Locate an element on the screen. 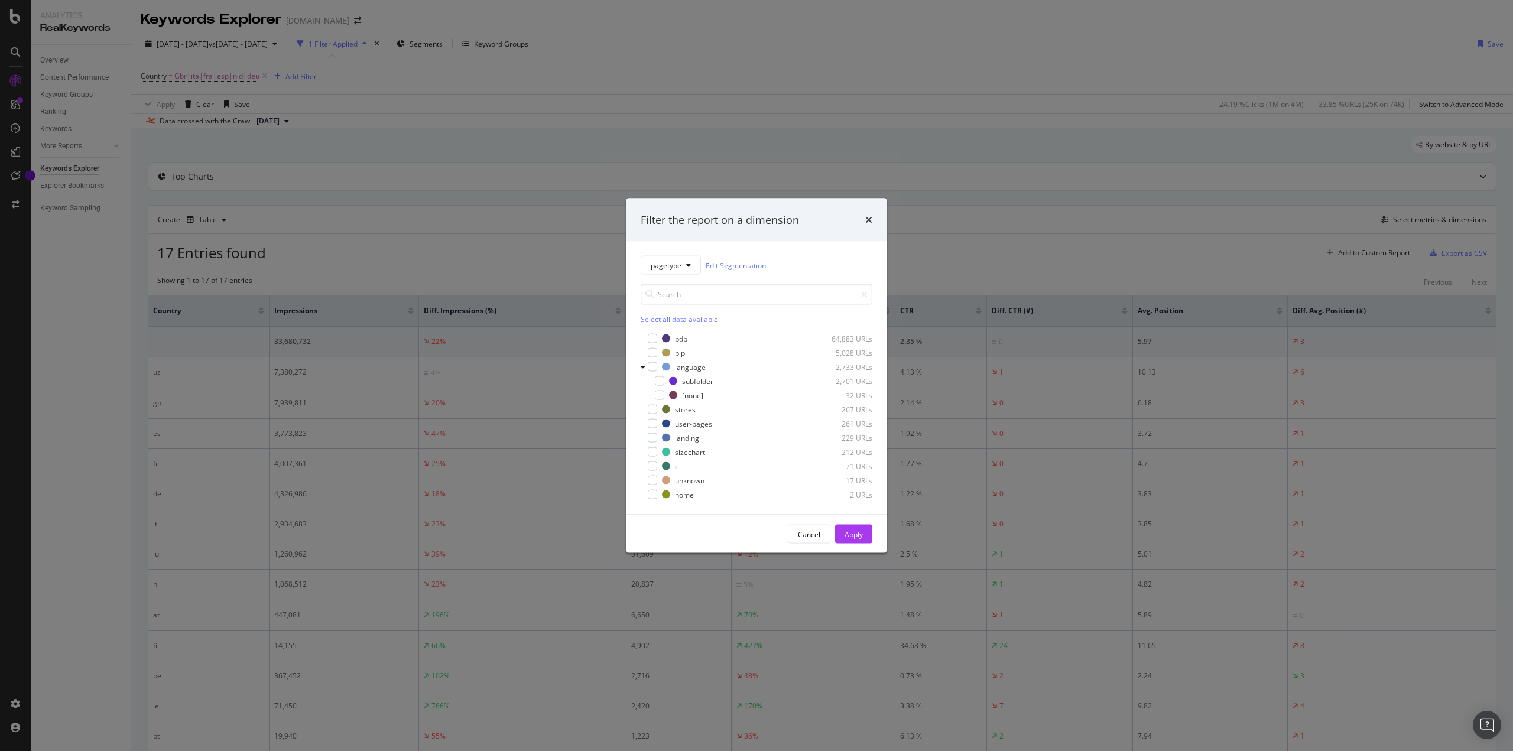 This screenshot has width=1513, height=751. div: [none] is located at coordinates (693, 395).